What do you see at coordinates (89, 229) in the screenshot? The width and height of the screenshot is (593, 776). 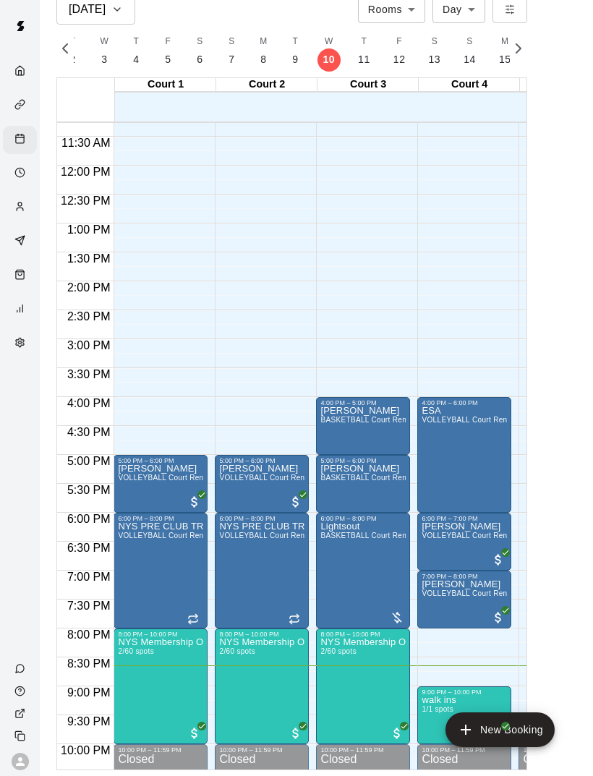 I see `span: 1:00 PM` at bounding box center [89, 229].